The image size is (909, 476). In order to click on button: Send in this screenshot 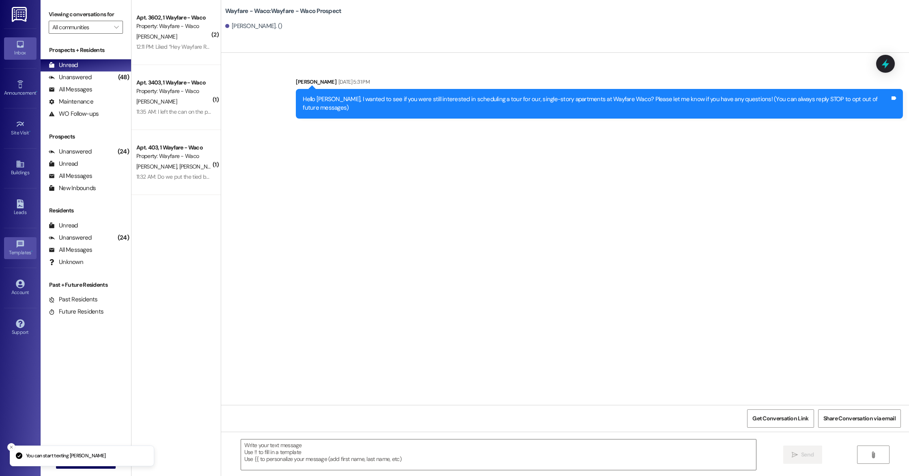, I will do `click(803, 454)`.